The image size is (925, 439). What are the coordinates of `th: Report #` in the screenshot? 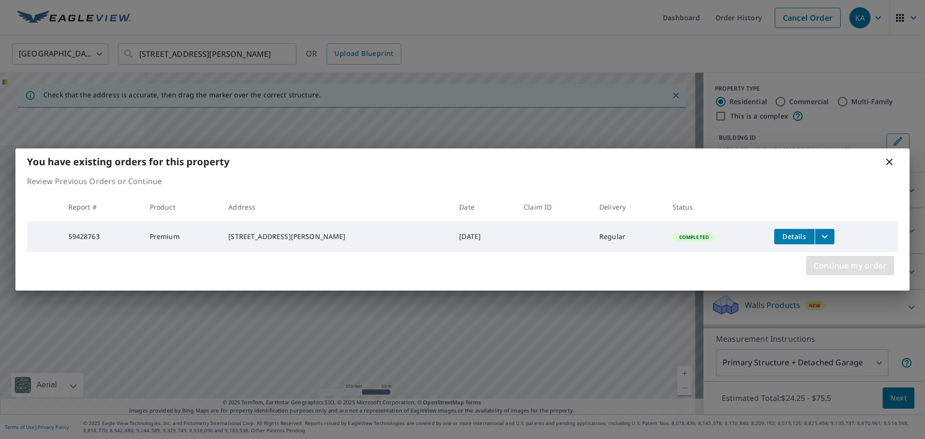 It's located at (101, 207).